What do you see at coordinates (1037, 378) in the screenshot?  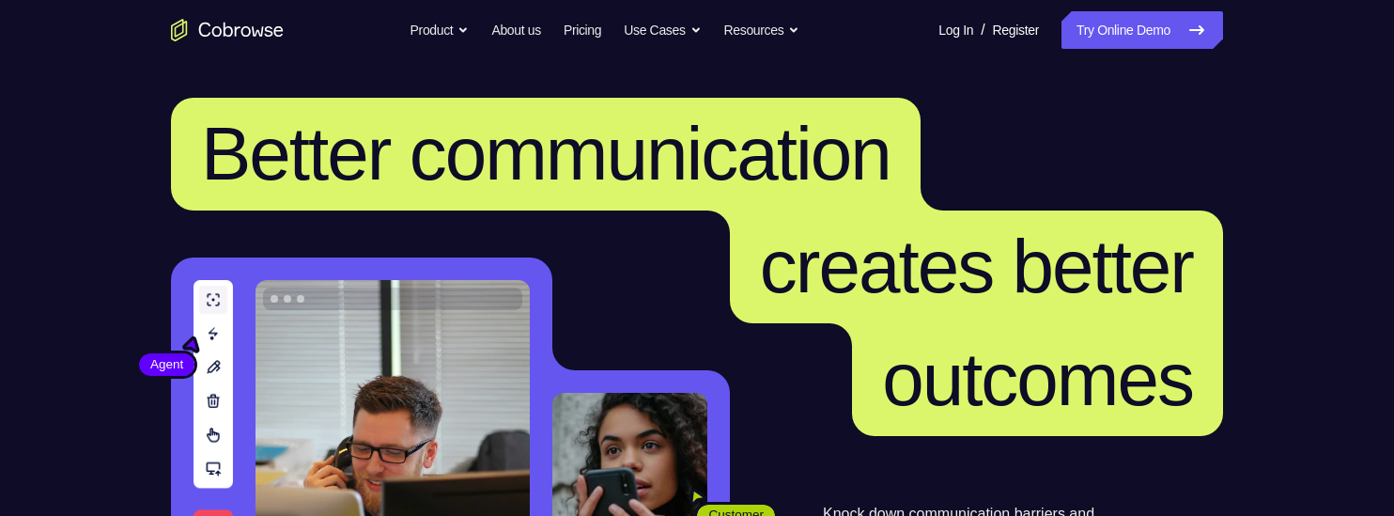 I see `span: outcomes` at bounding box center [1037, 378].